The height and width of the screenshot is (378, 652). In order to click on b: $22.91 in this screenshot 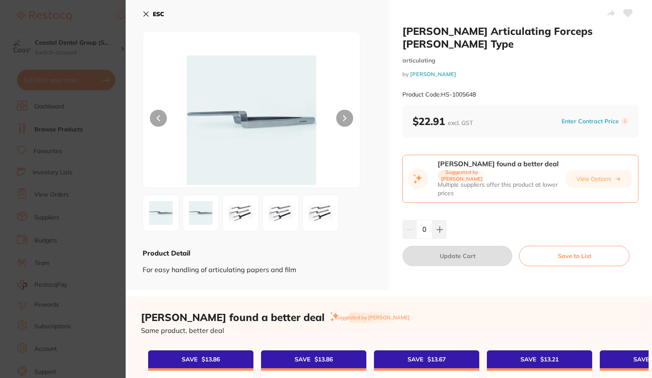, I will do `click(443, 121)`.